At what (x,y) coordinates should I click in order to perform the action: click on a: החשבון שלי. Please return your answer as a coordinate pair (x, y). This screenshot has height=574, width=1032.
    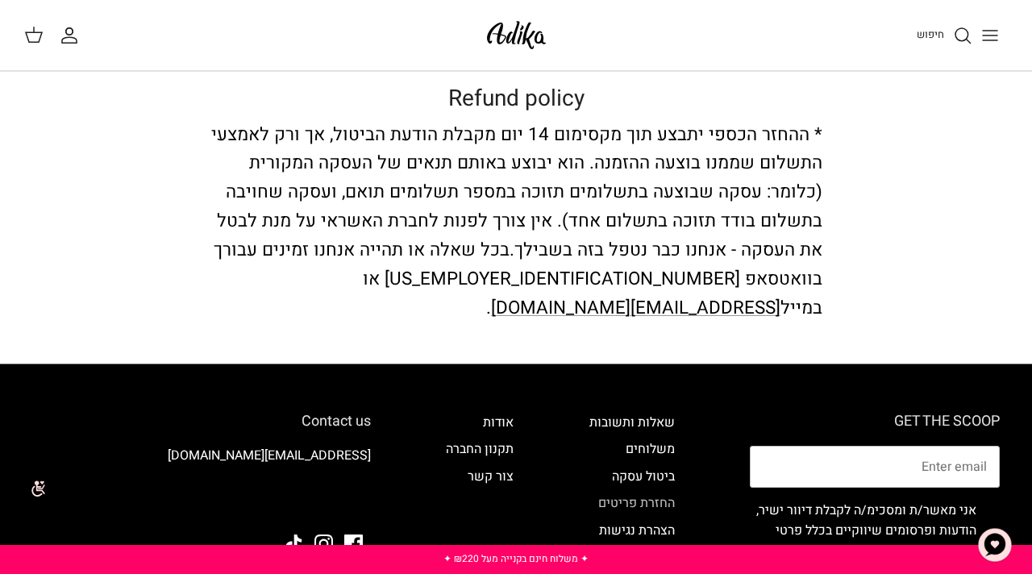
    Looking at the image, I should click on (73, 35).